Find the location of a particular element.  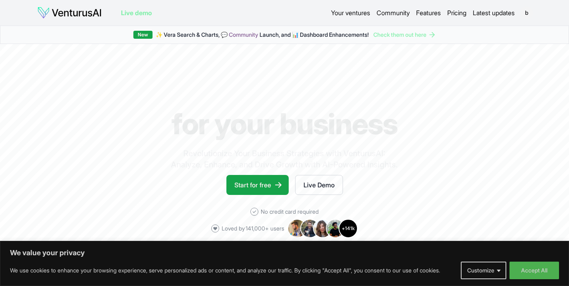

a: Features is located at coordinates (428, 13).